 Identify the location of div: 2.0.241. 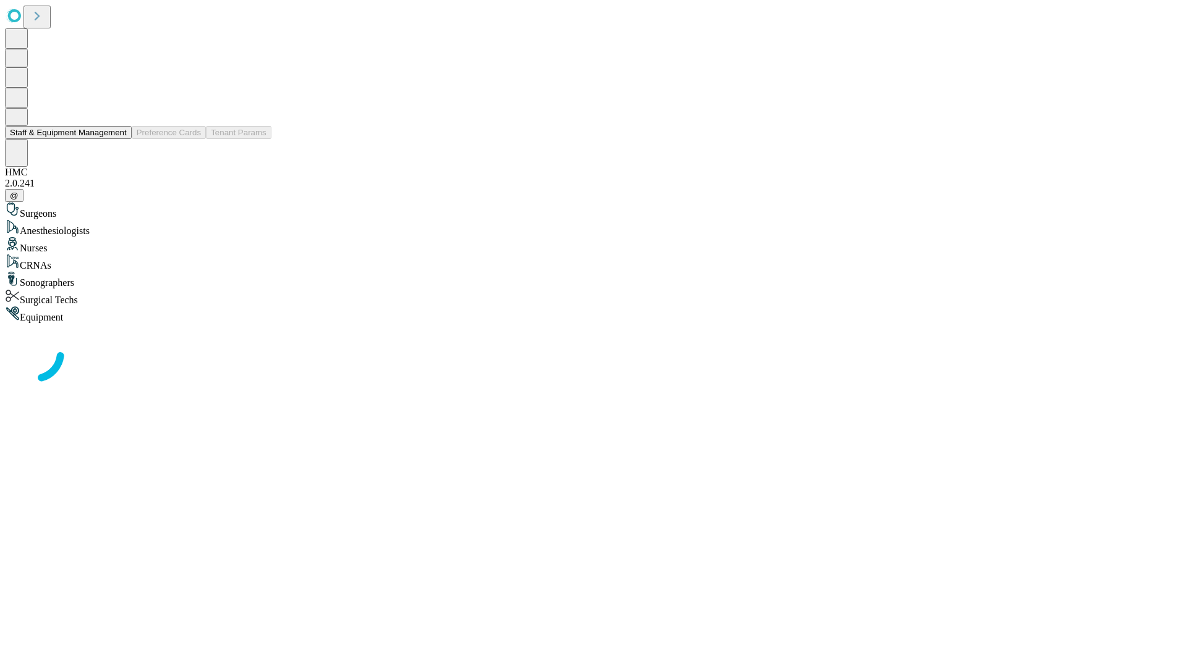
(593, 184).